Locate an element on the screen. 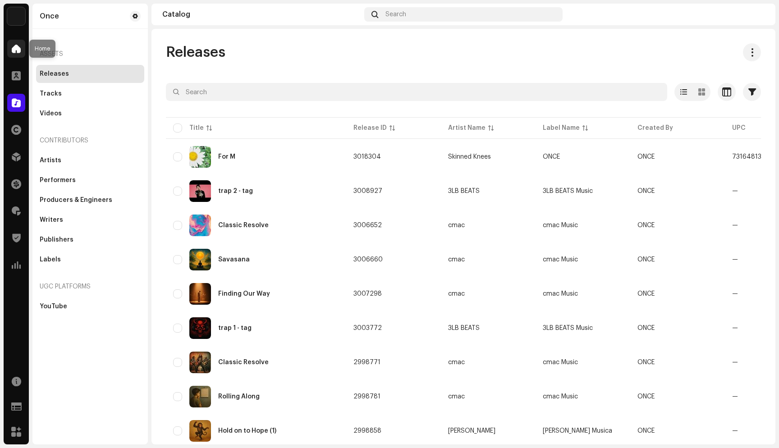  div: Savasana is located at coordinates (234, 260).